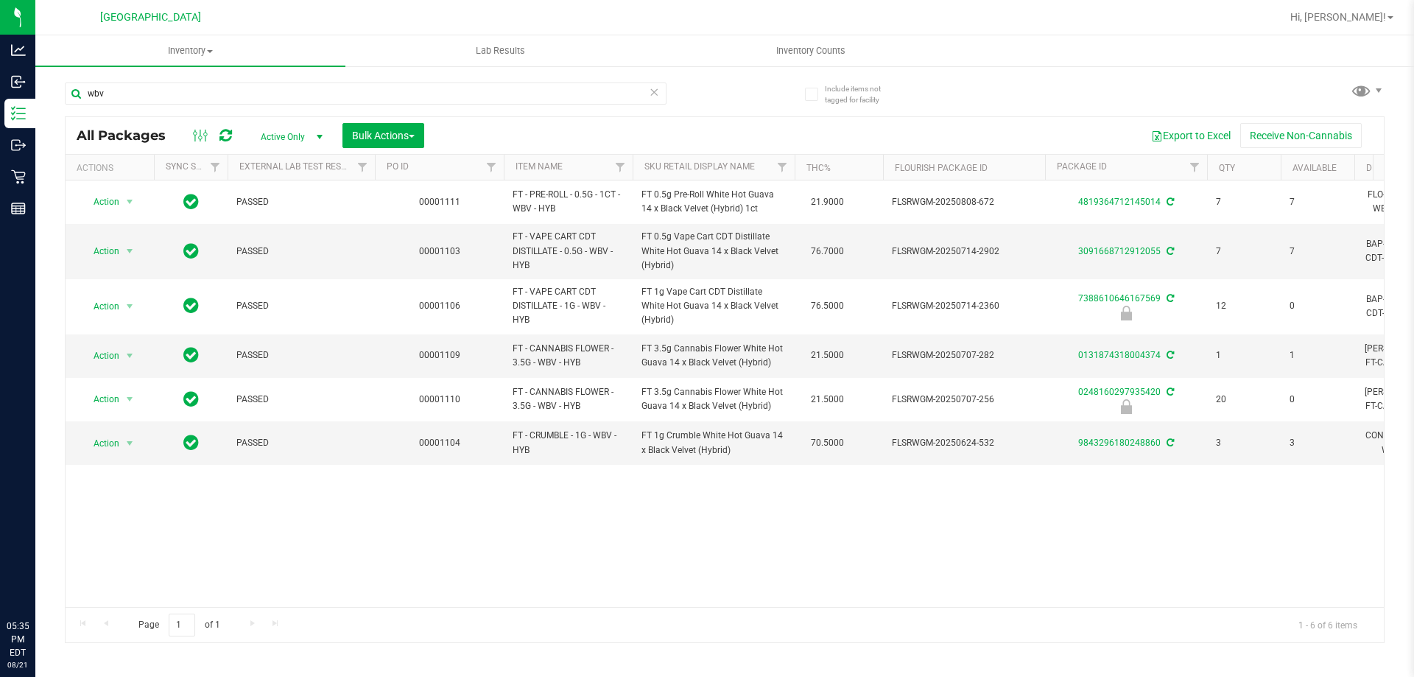 The width and height of the screenshot is (1414, 677). What do you see at coordinates (383, 136) in the screenshot?
I see `button: Bulk Actions` at bounding box center [383, 136].